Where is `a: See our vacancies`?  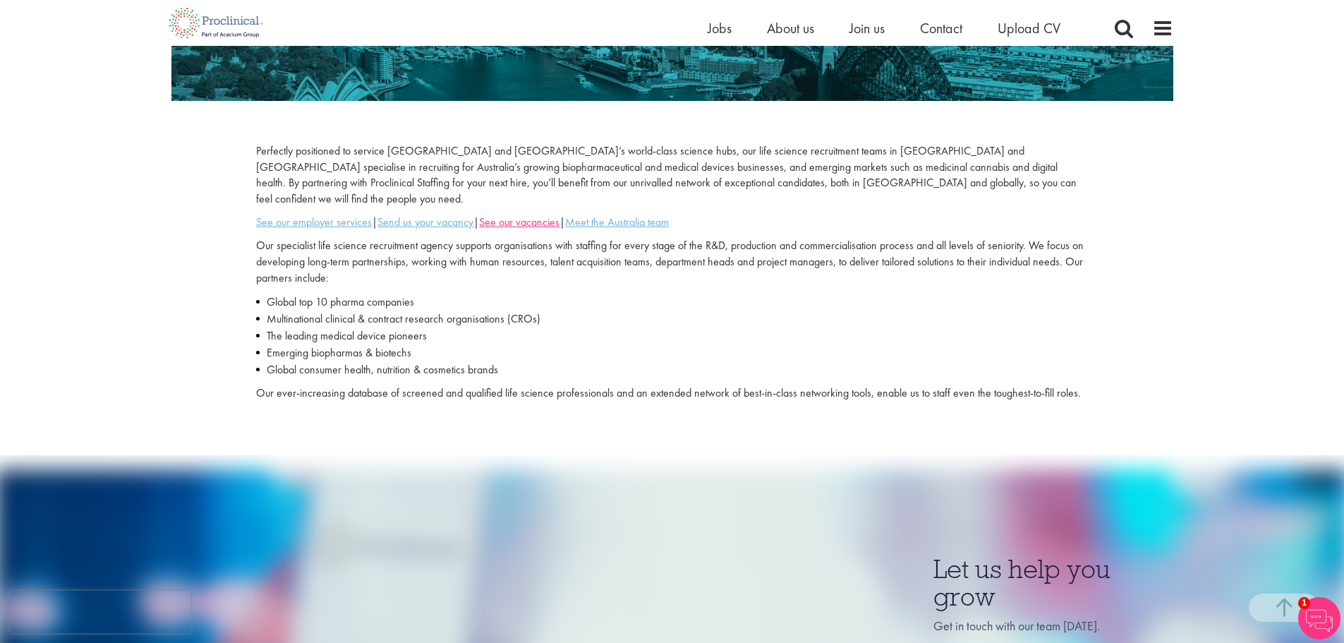 a: See our vacancies is located at coordinates (519, 222).